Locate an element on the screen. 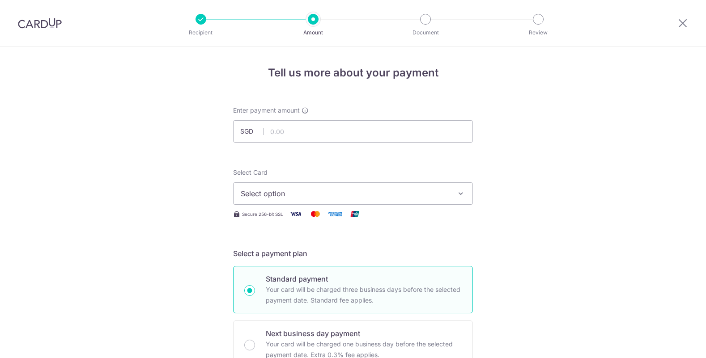 Image resolution: width=706 pixels, height=358 pixels. span: Secure 256-bit SSL is located at coordinates (263, 214).